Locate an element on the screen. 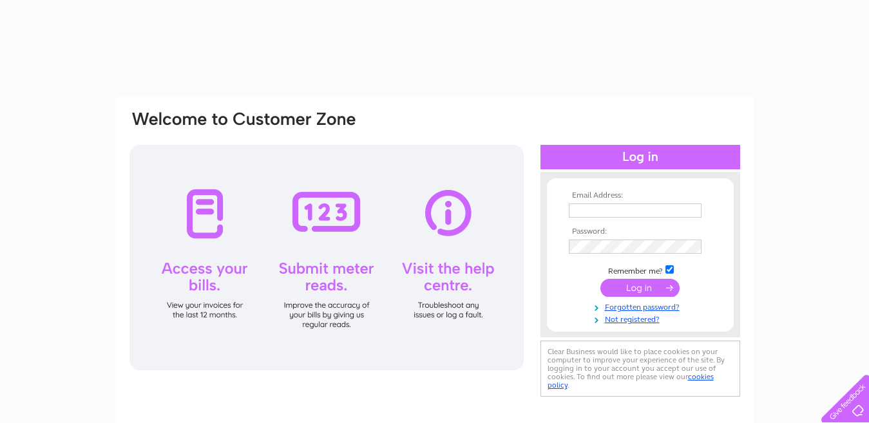 This screenshot has height=423, width=869. a: Not registered? is located at coordinates (641, 318).